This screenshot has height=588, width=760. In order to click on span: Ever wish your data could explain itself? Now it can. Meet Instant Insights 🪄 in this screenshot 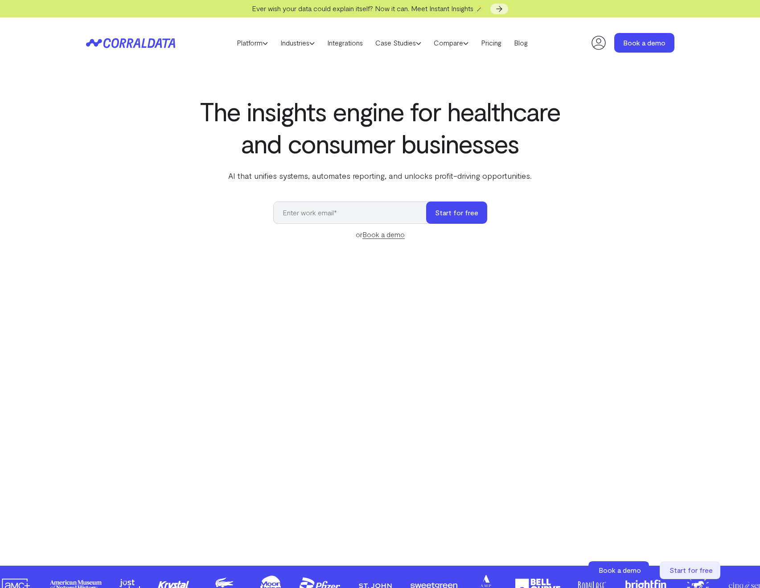, I will do `click(368, 8)`.